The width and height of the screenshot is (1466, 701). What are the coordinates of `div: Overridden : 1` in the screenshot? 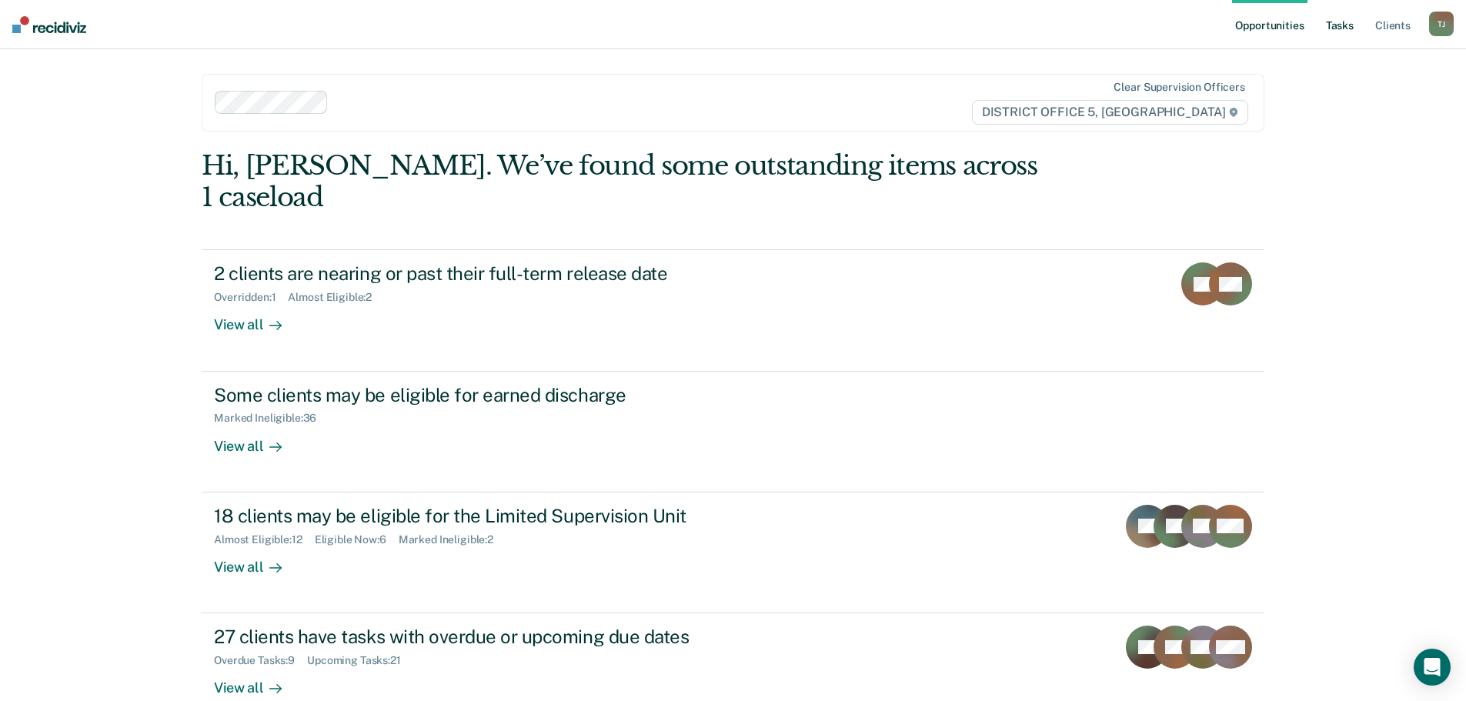 It's located at (251, 297).